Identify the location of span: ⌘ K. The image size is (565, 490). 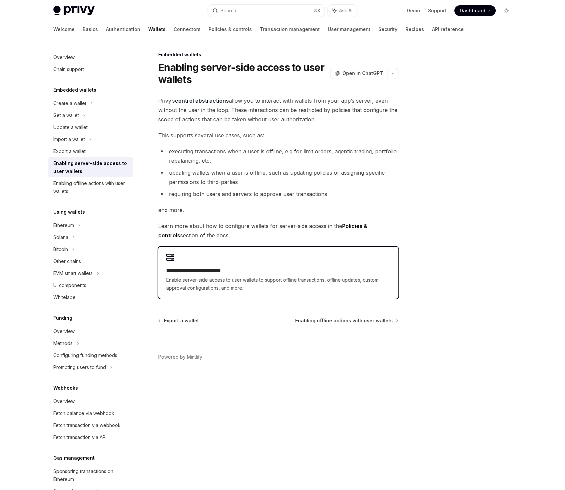
(317, 11).